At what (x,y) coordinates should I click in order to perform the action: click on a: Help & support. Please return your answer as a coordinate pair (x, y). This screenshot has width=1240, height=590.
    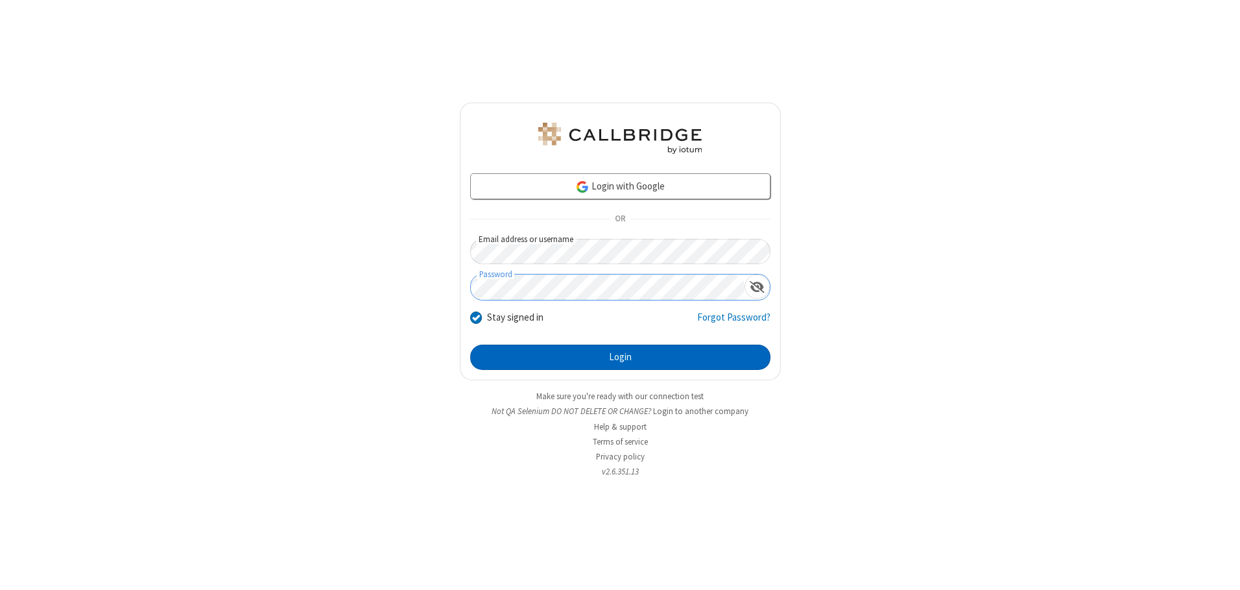
    Looking at the image, I should click on (620, 426).